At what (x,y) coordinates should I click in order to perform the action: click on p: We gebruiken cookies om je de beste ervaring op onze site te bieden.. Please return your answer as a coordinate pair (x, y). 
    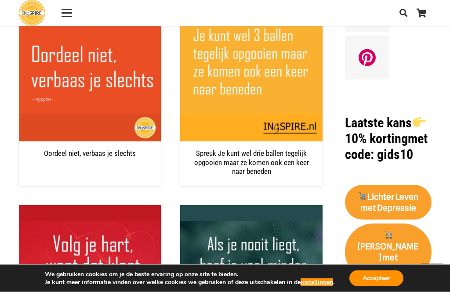
    Looking at the image, I should click on (189, 274).